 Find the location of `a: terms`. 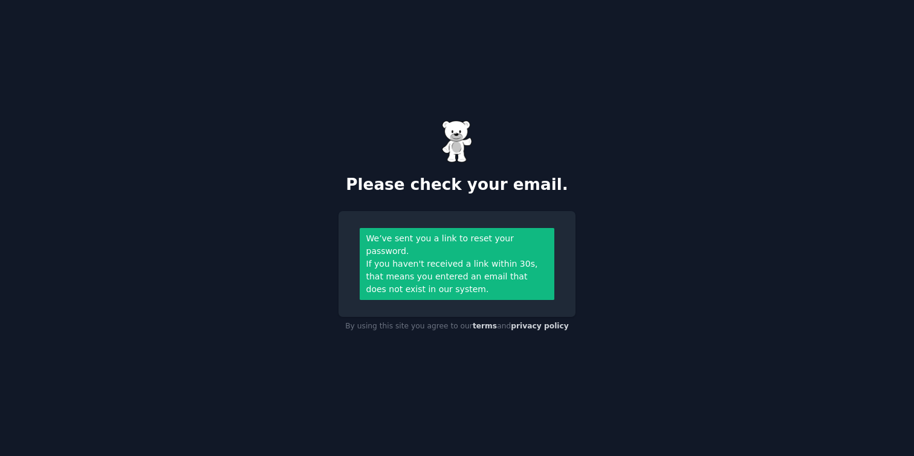

a: terms is located at coordinates (485, 326).